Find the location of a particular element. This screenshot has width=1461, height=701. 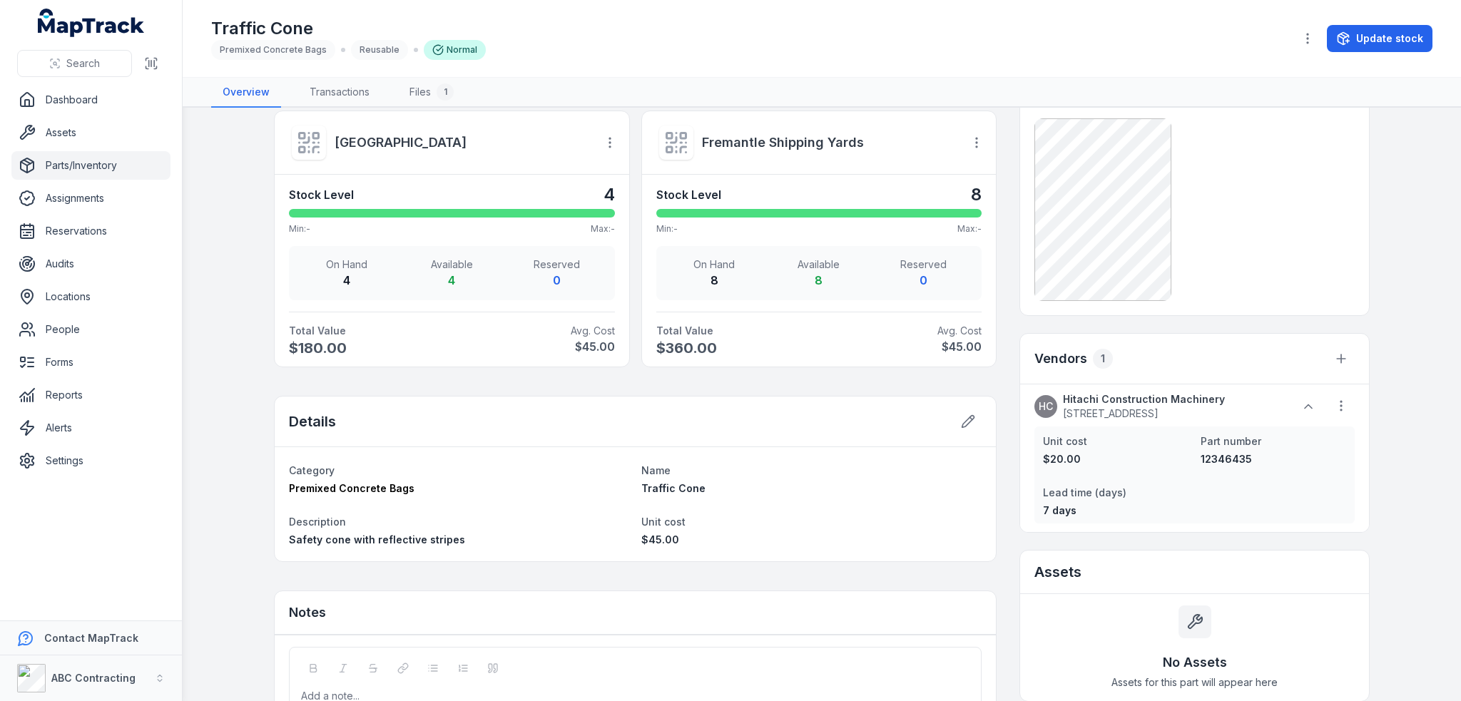

a: Alerts is located at coordinates (91, 428).